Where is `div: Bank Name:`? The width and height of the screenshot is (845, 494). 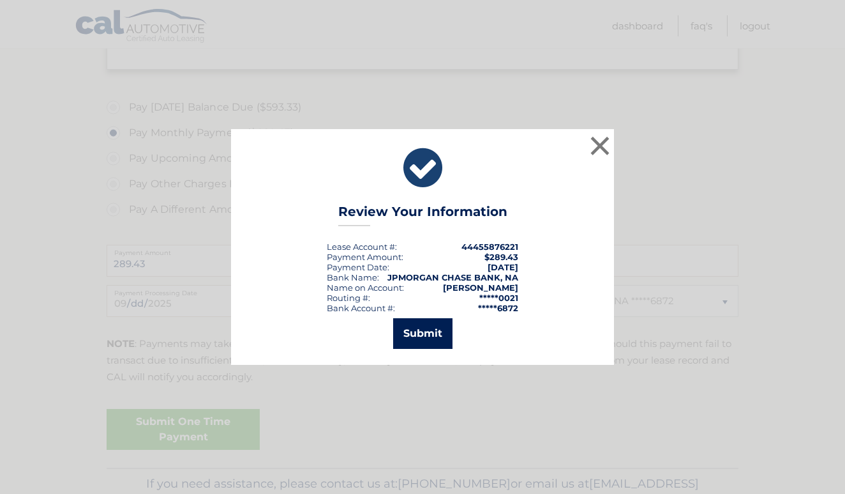
div: Bank Name: is located at coordinates (353, 277).